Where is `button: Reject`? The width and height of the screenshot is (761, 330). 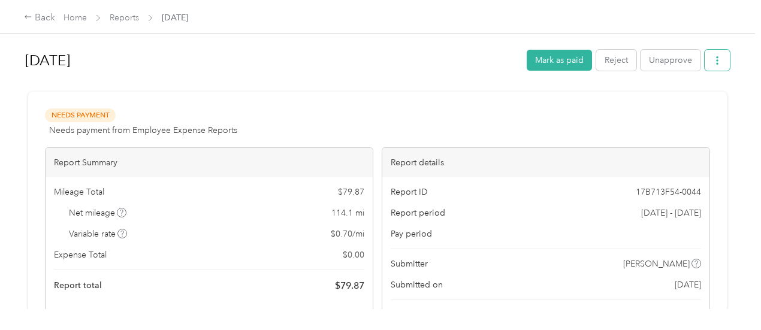
button: Reject is located at coordinates (616, 60).